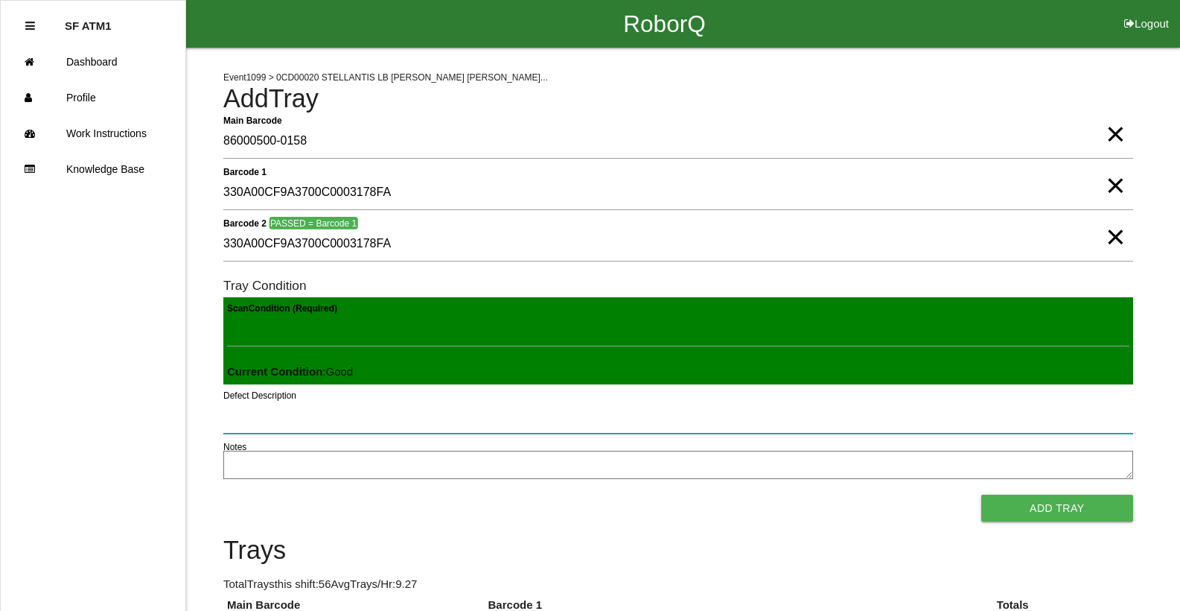 This screenshot has width=1180, height=611. I want to click on span: : Good, so click(290, 371).